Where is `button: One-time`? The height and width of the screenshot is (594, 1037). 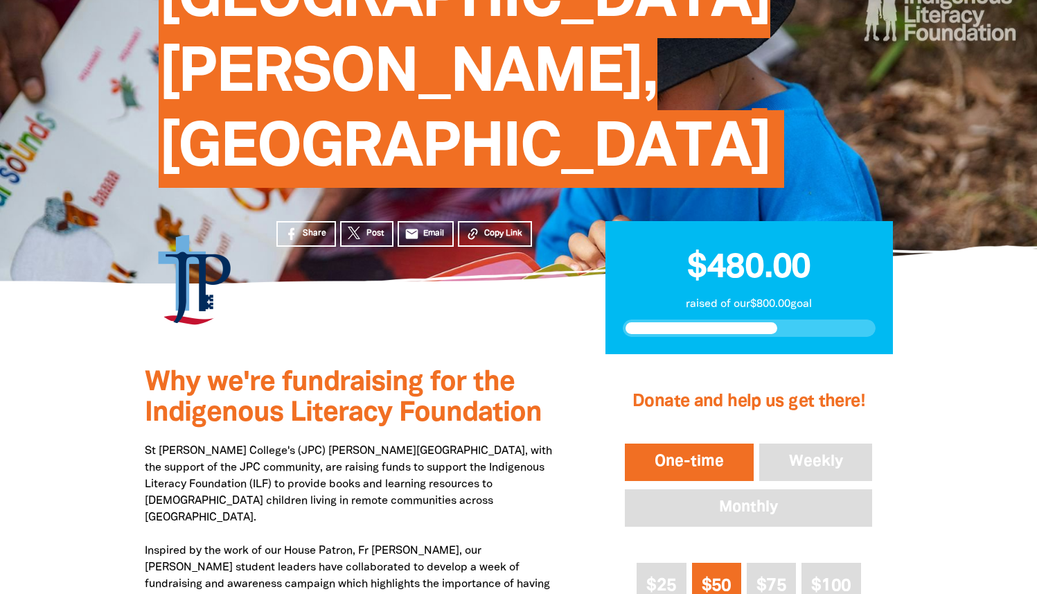
button: One-time is located at coordinates (689, 462).